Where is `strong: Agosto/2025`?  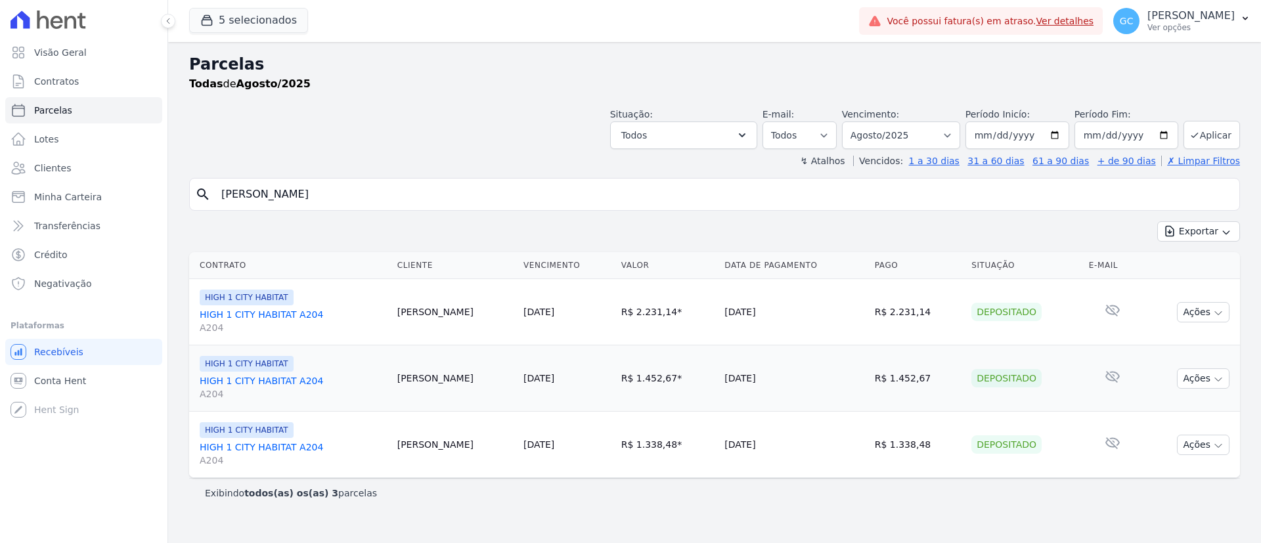
strong: Agosto/2025 is located at coordinates (273, 83).